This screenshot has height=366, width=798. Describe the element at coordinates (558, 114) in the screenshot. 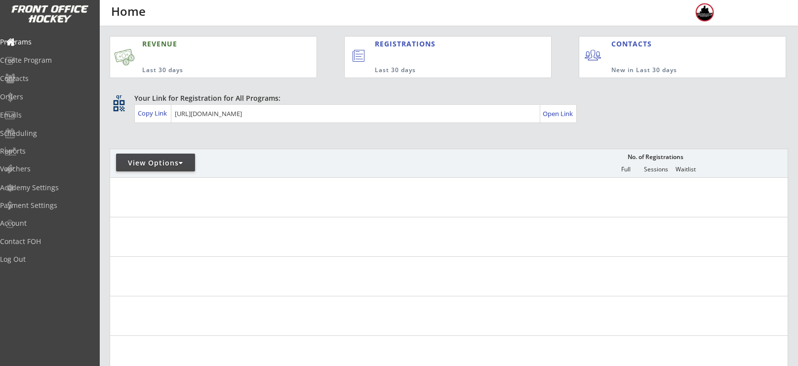

I see `div: Open Link` at that location.